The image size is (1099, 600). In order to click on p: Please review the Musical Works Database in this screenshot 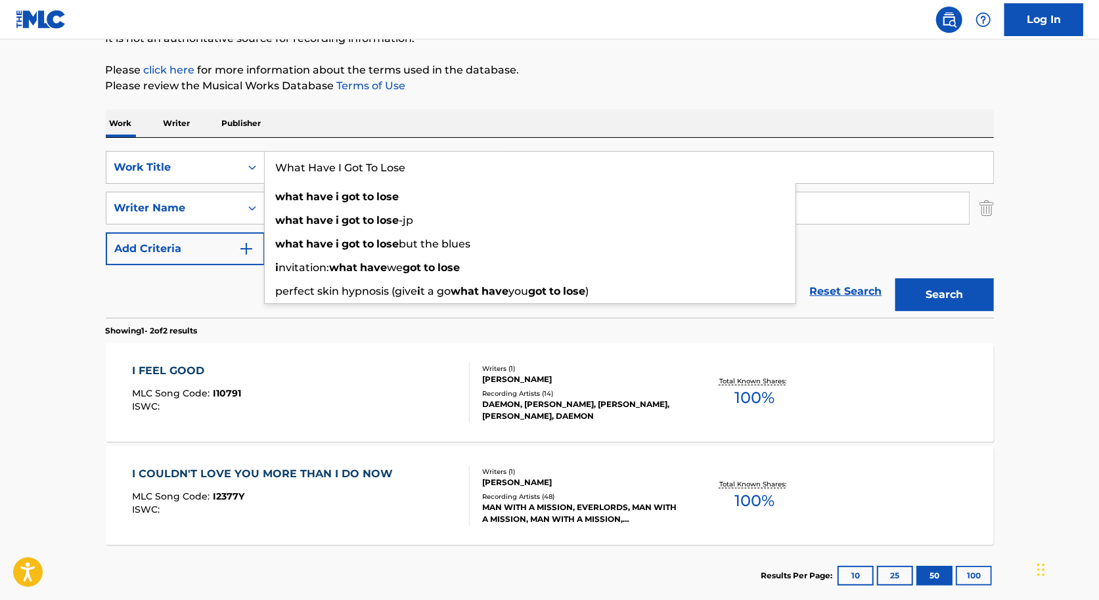, I will do `click(550, 86)`.